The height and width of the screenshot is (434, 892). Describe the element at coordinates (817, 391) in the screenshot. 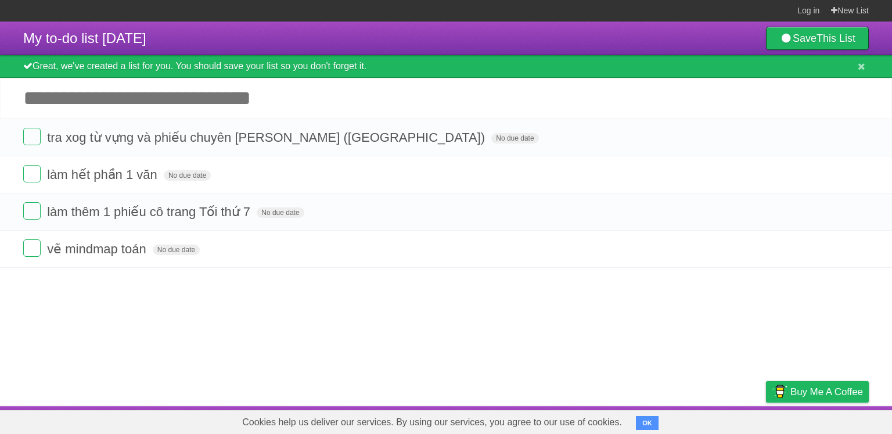

I see `a: Buy me a coffee` at that location.